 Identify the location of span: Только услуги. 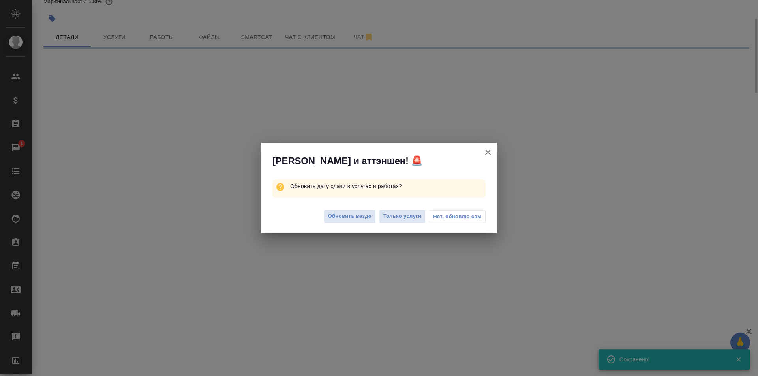
(402, 216).